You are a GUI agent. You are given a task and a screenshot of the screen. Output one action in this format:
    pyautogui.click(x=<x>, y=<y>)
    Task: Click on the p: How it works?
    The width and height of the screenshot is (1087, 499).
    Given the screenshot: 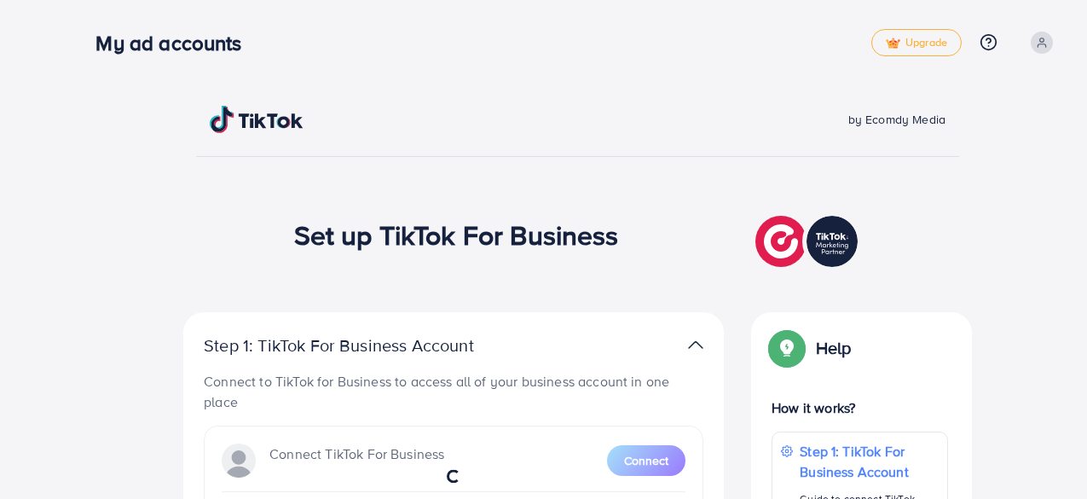 What is the action you would take?
    pyautogui.click(x=859, y=408)
    